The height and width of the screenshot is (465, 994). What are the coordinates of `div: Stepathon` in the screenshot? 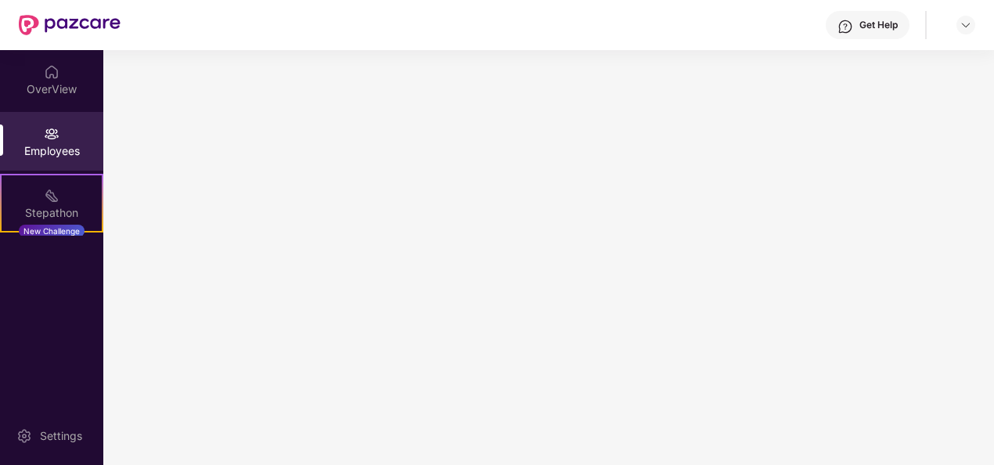 It's located at (52, 213).